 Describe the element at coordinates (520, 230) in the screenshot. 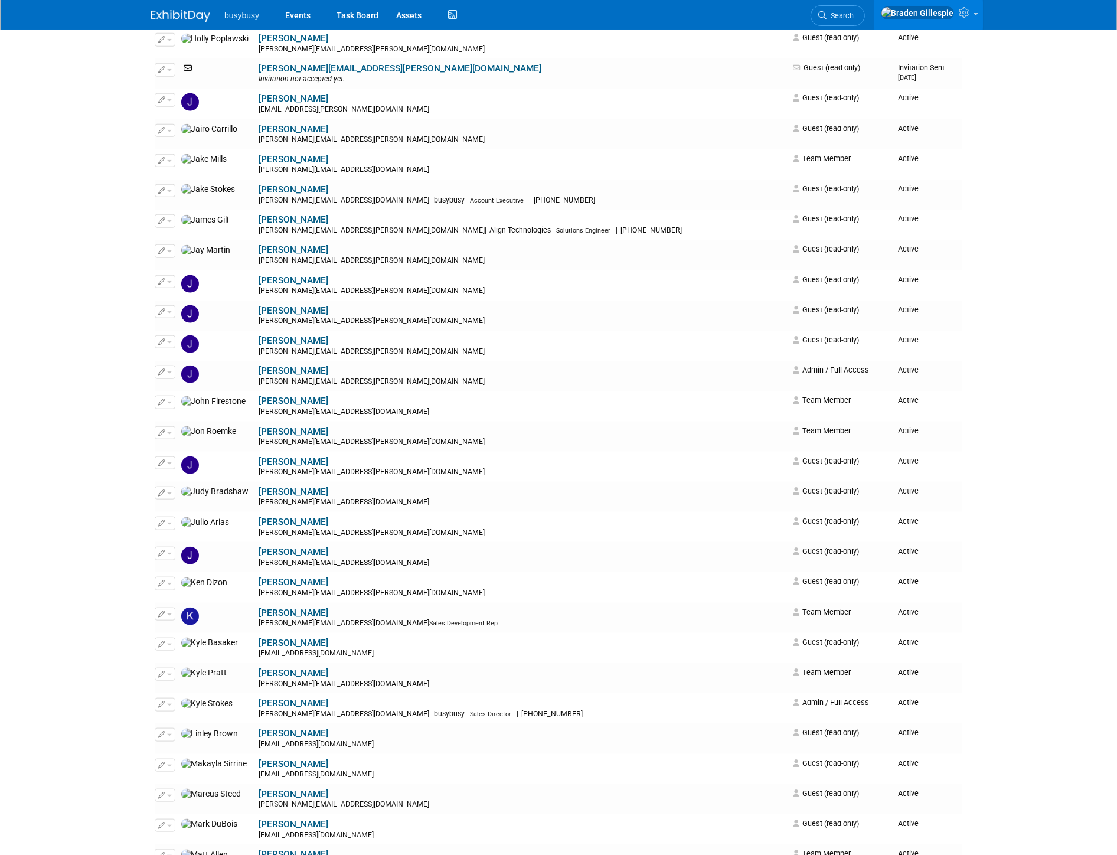

I see `span: Align Technologies` at that location.